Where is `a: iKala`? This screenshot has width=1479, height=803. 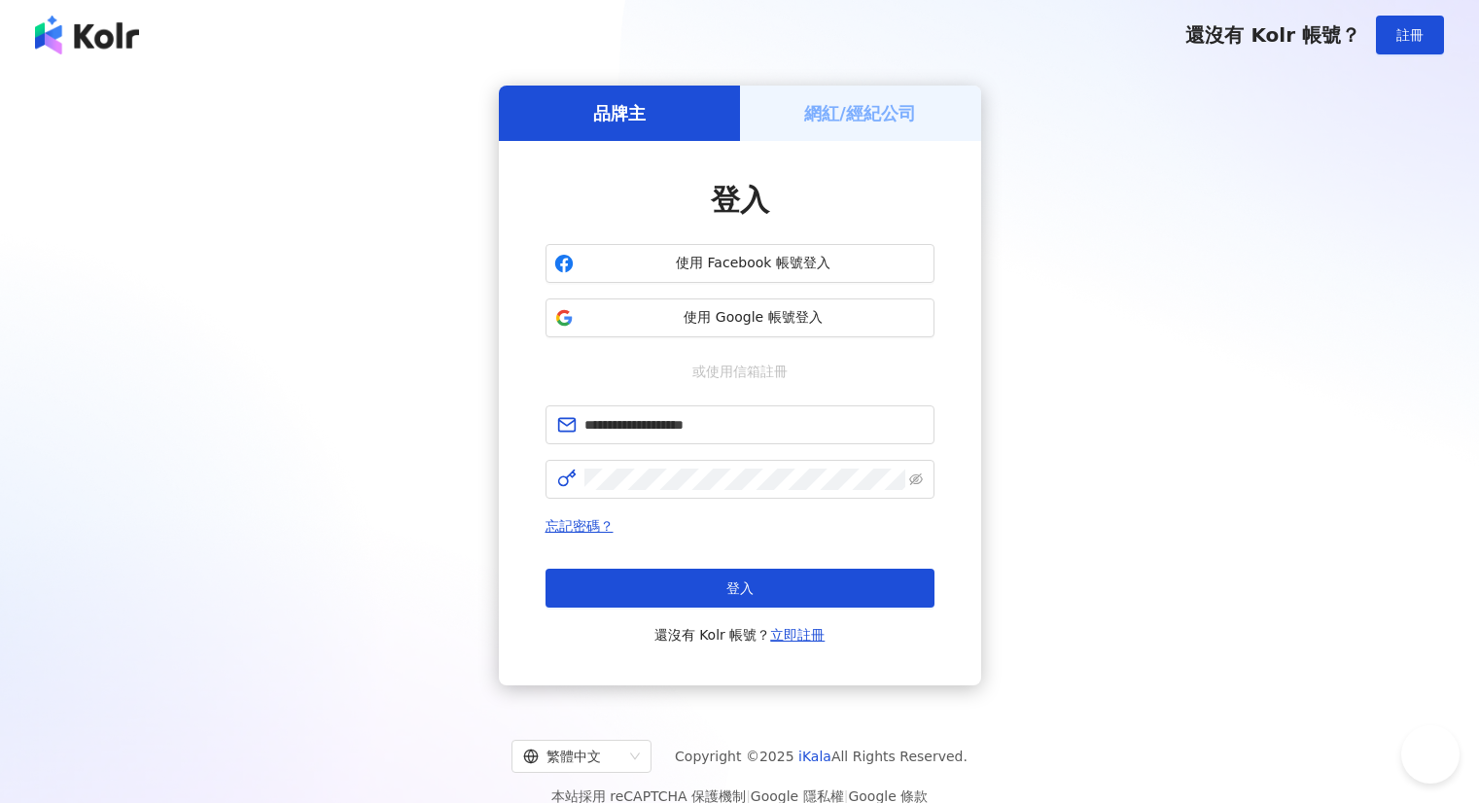
a: iKala is located at coordinates (815, 756).